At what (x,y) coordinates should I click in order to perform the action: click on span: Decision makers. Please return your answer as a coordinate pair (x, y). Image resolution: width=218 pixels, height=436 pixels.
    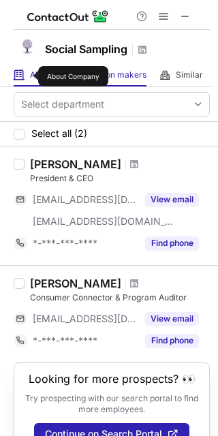
    Looking at the image, I should click on (114, 75).